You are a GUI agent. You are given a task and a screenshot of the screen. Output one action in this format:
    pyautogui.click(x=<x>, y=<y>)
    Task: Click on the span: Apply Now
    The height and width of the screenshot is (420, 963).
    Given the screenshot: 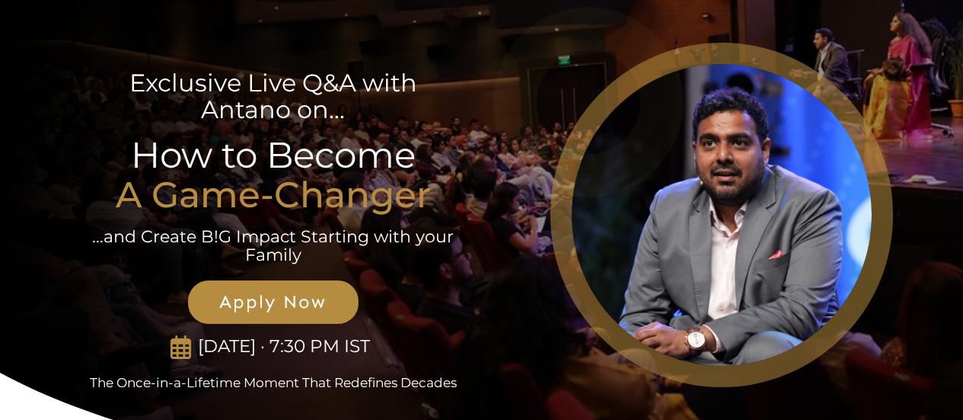 What is the action you would take?
    pyautogui.click(x=273, y=302)
    